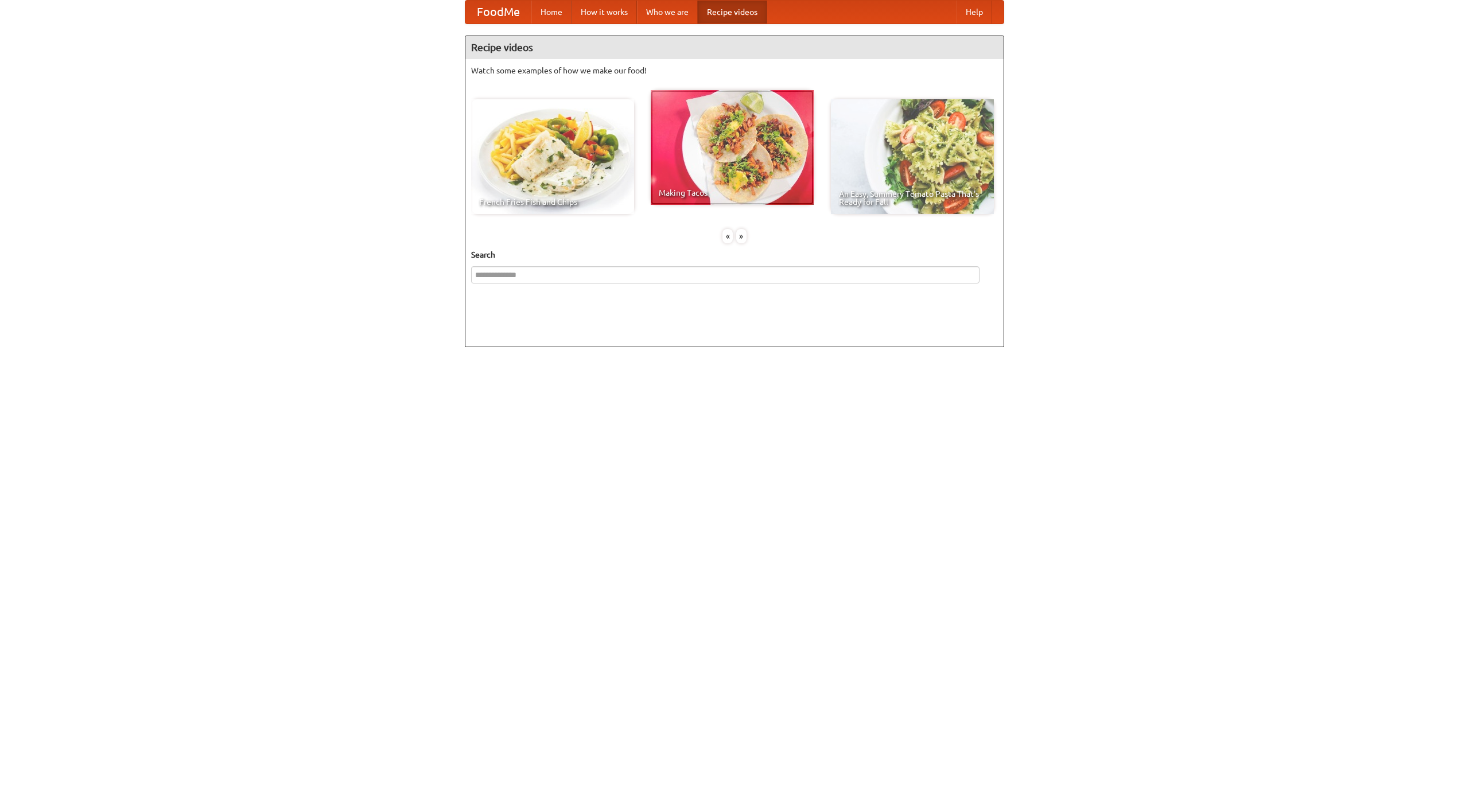  Describe the element at coordinates (604, 12) in the screenshot. I see `a: How it works` at that location.